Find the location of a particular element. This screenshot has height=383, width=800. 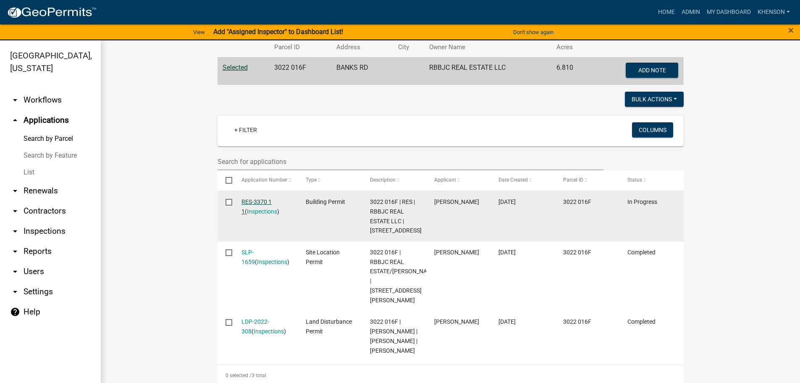

td: 6.810 is located at coordinates (571, 71).